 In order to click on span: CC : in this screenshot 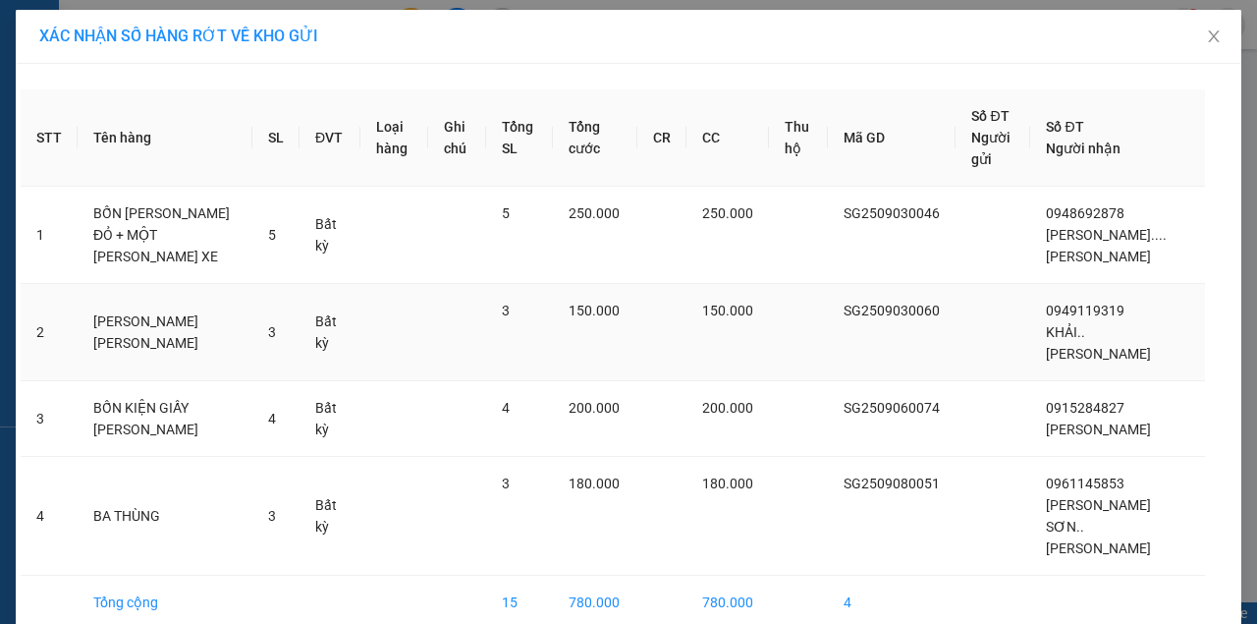, I will do `click(241, 141)`.